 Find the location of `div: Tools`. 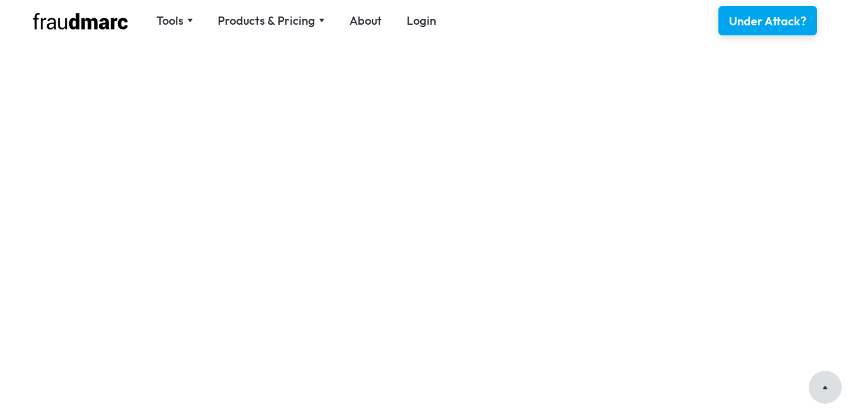

div: Tools is located at coordinates (170, 21).